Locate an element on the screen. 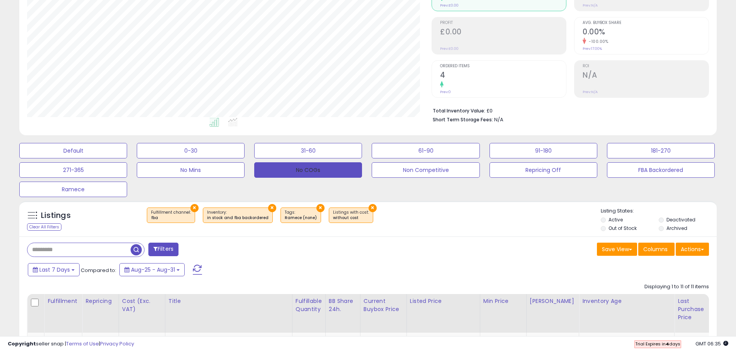  button: Last 7 Days is located at coordinates (54, 270).